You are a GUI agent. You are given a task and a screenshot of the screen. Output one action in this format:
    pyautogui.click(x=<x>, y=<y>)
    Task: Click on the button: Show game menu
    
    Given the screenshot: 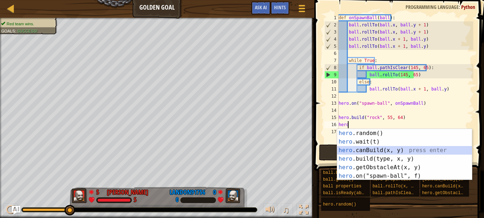 What is the action you would take?
    pyautogui.click(x=302, y=10)
    